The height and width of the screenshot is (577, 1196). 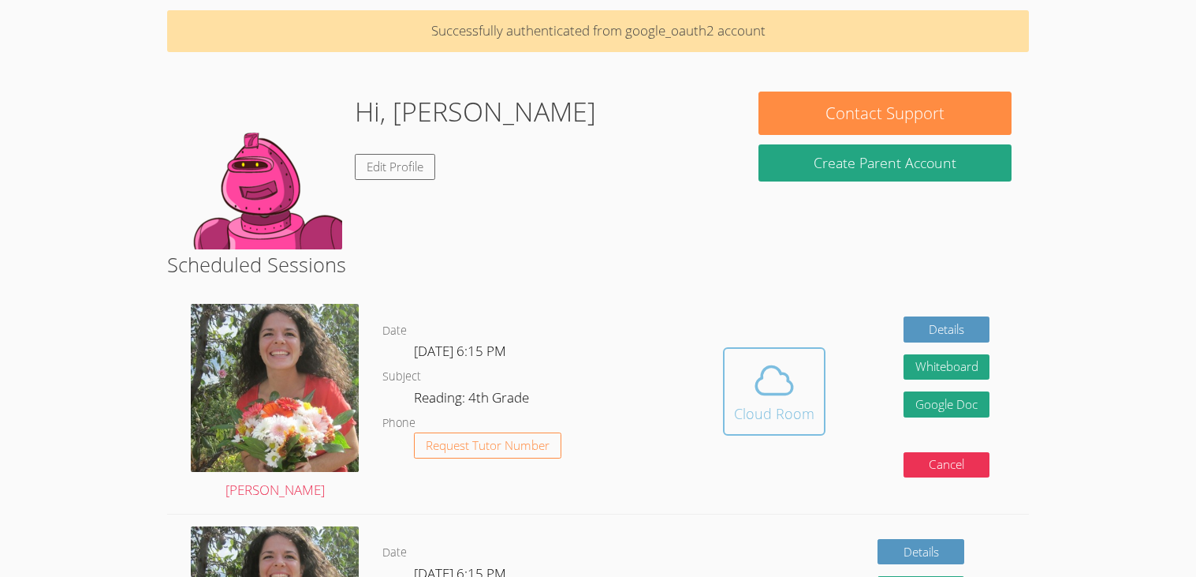 What do you see at coordinates (775, 413) in the screenshot?
I see `div: Cloud Room` at bounding box center [775, 413].